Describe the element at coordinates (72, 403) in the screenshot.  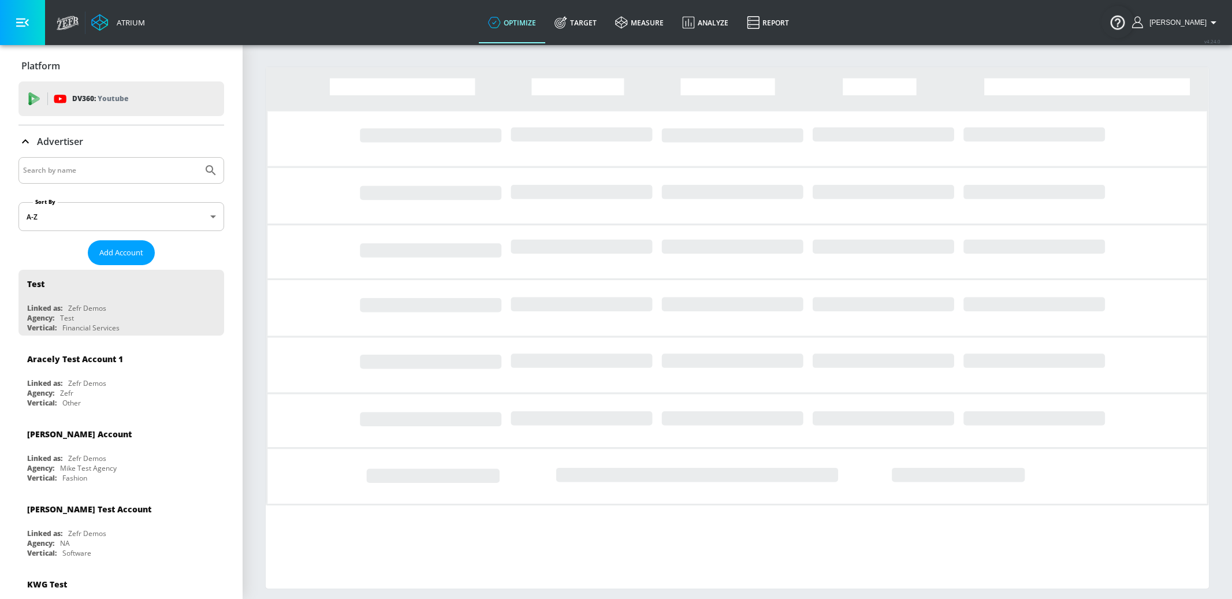
I see `div: Other` at that location.